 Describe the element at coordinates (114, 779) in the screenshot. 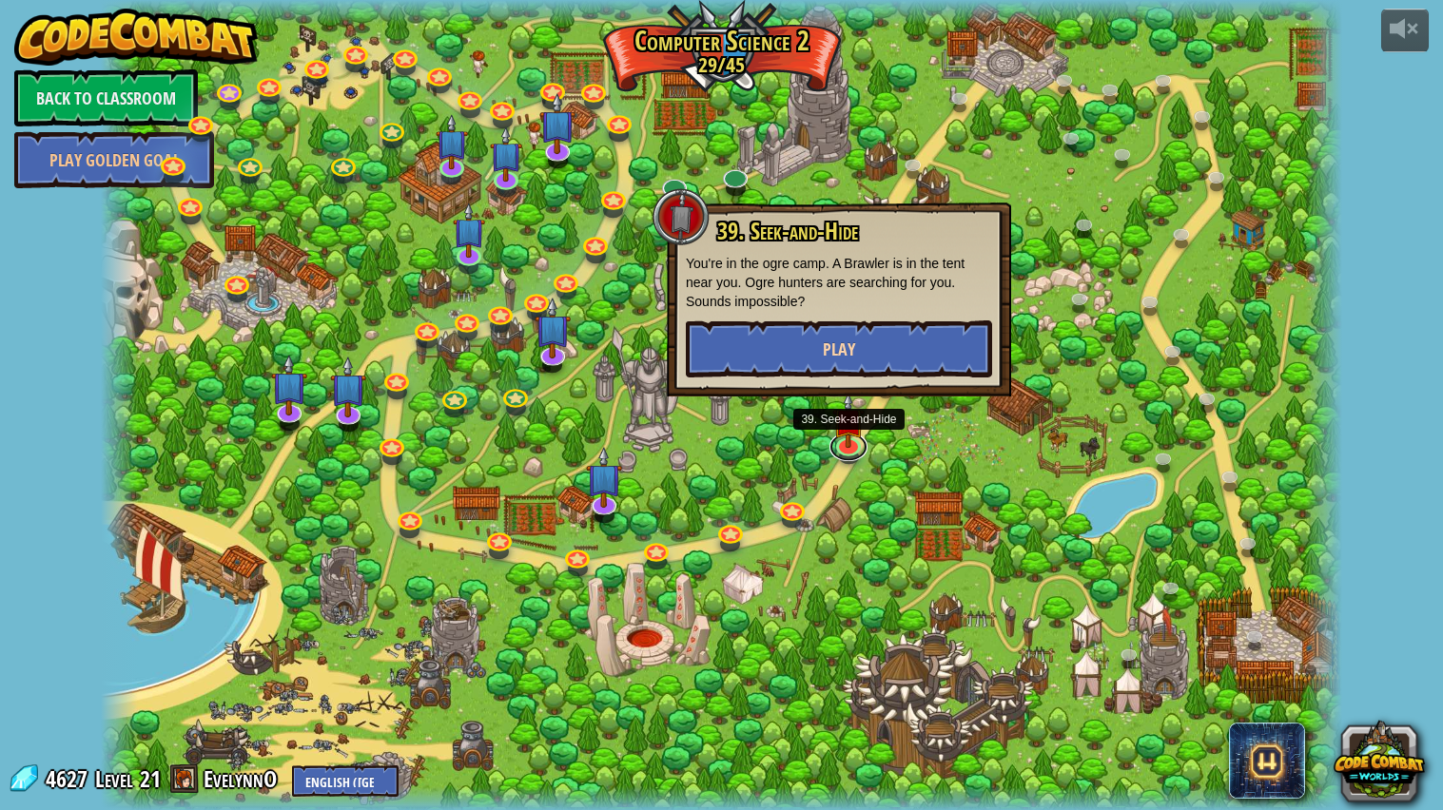

I see `span: Level` at that location.